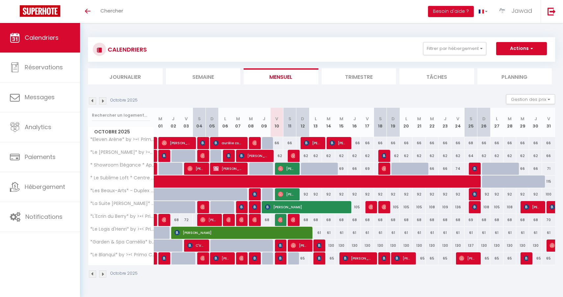 This screenshot has width=563, height=297. Describe the element at coordinates (406, 119) in the screenshot. I see `abbr: L` at that location.